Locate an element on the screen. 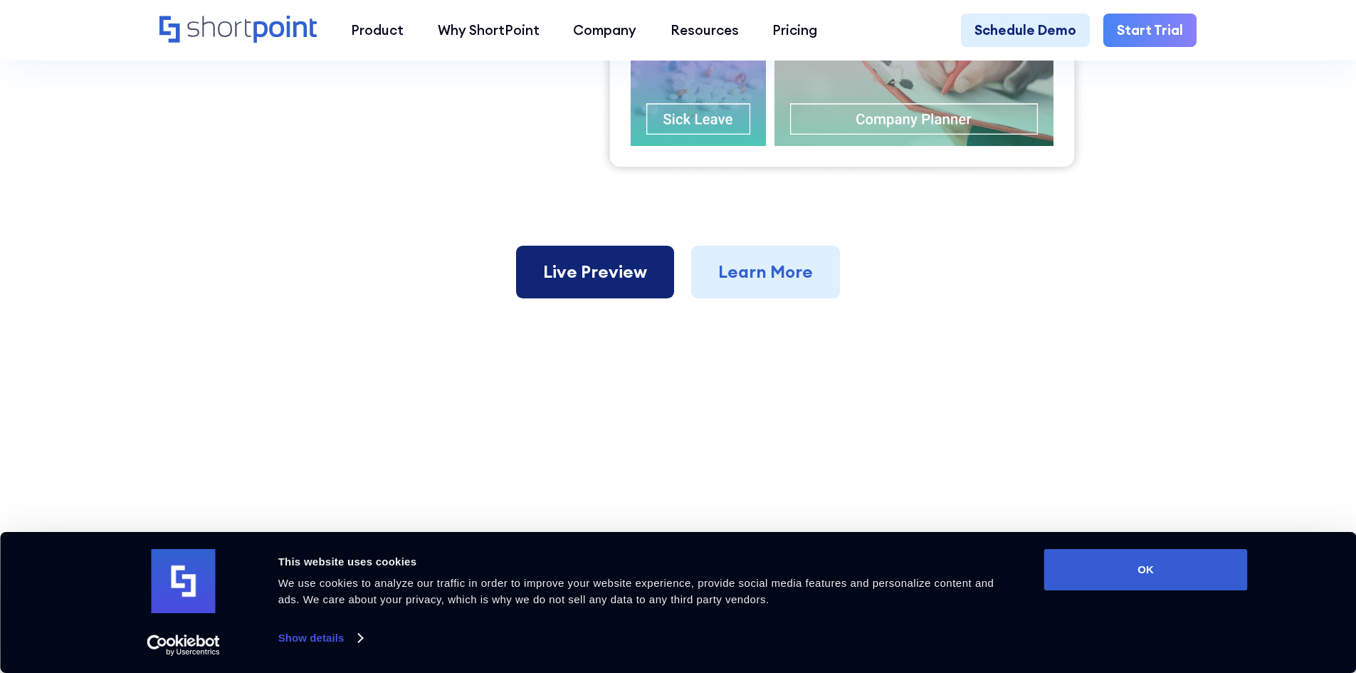  div: Company is located at coordinates (604, 30).